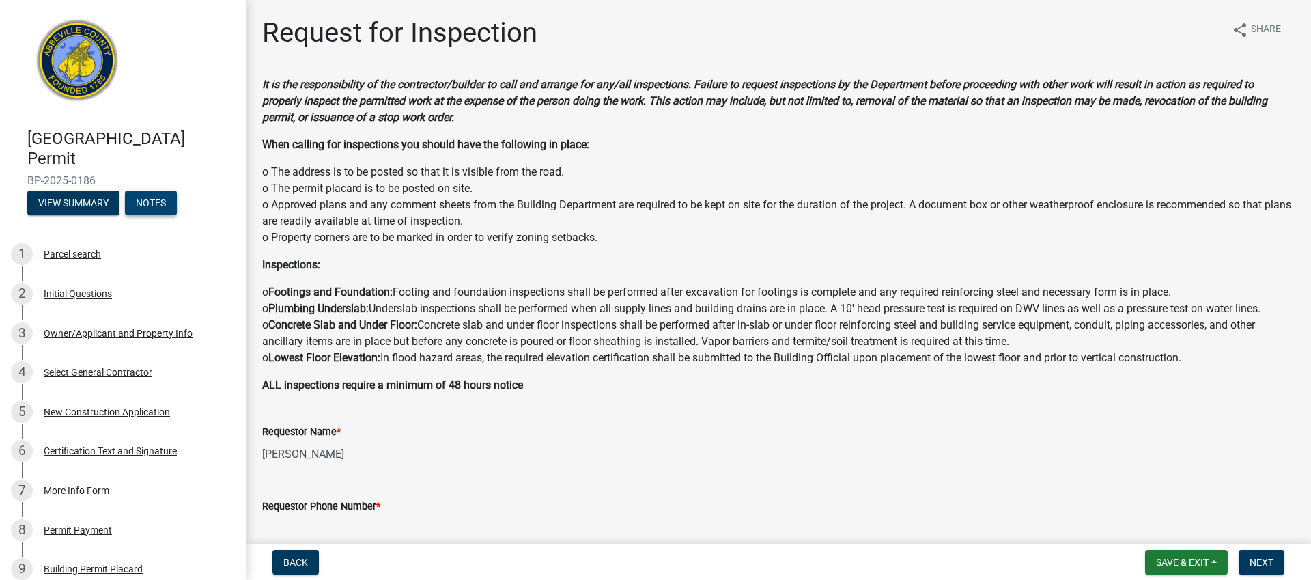  I want to click on span: BP-2025-0186, so click(123, 180).